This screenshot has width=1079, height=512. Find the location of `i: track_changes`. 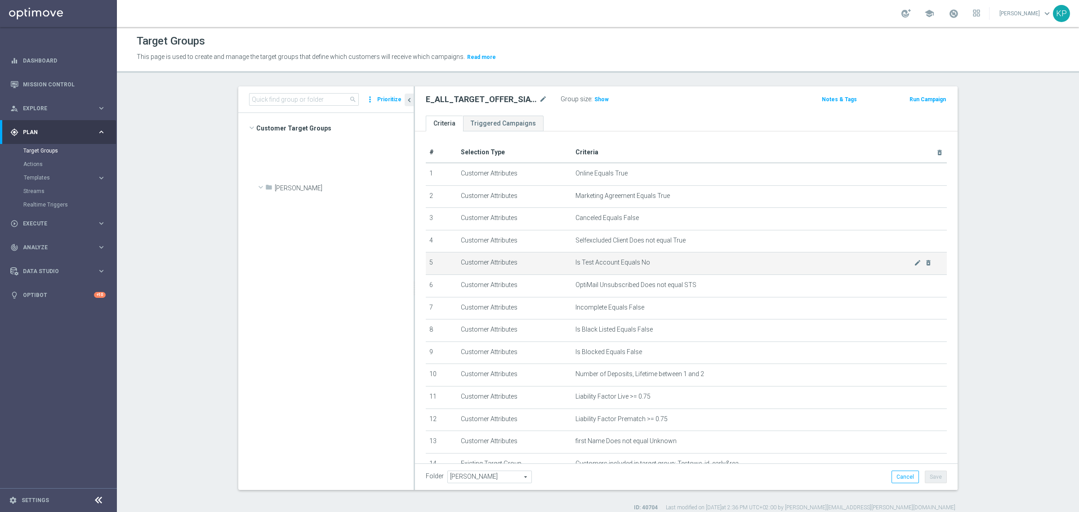

i: track_changes is located at coordinates (14, 247).